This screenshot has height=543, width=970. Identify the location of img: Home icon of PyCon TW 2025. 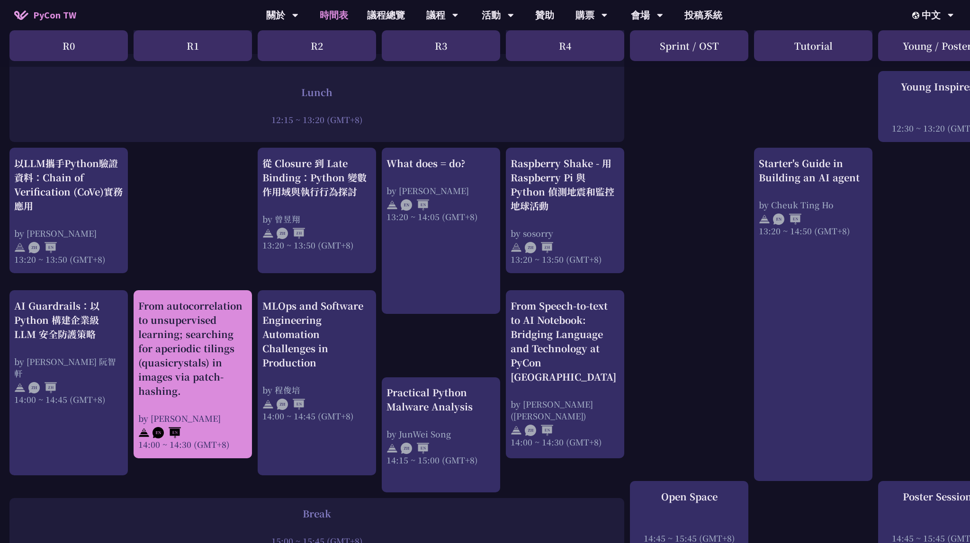
(21, 15).